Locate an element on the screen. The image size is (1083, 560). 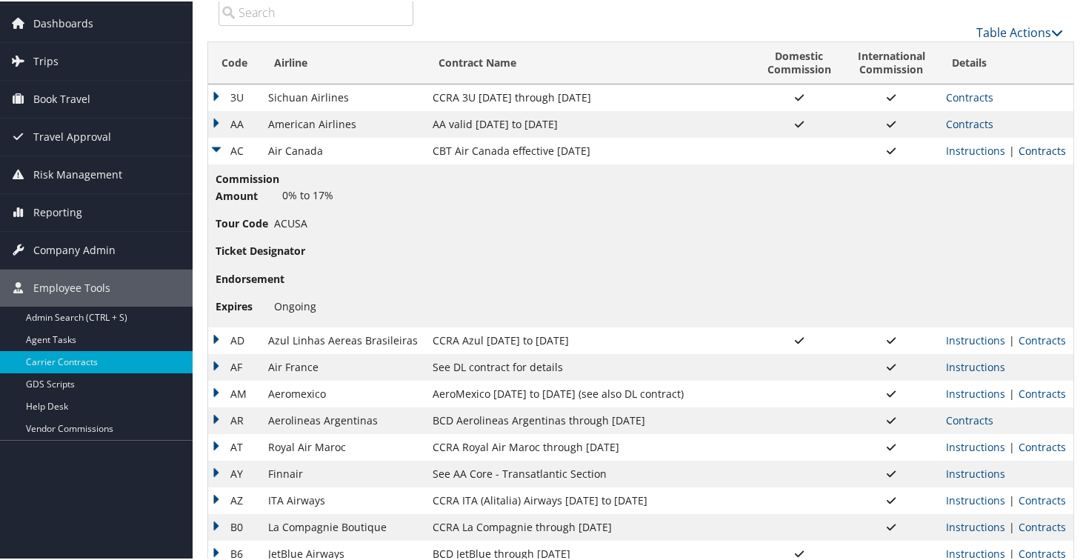
a: Table Actions is located at coordinates (1019, 31).